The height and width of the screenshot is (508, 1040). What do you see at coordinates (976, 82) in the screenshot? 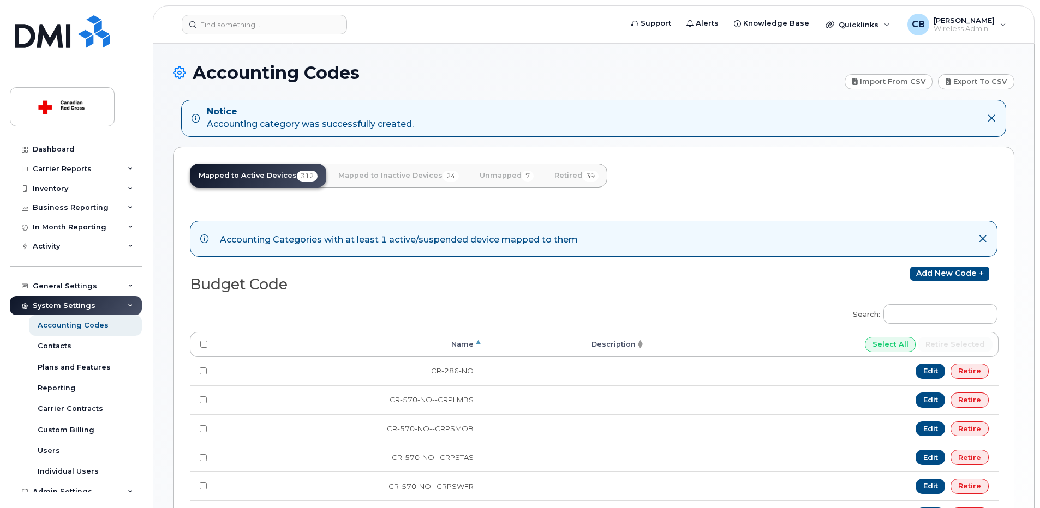
I see `a: Export to CSV` at bounding box center [976, 82].